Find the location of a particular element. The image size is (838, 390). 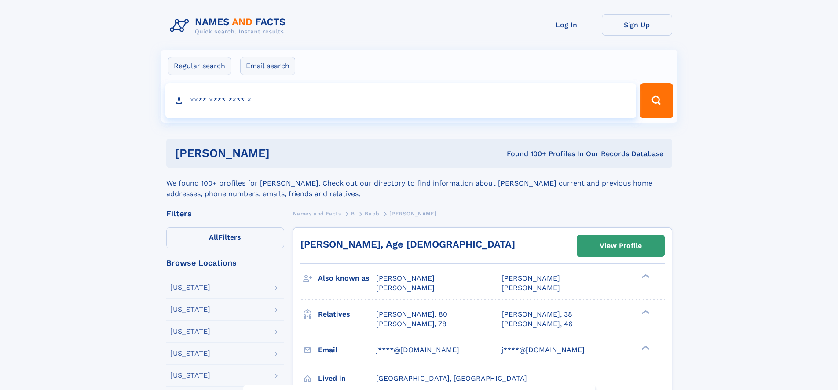

label: Email search is located at coordinates (267, 66).